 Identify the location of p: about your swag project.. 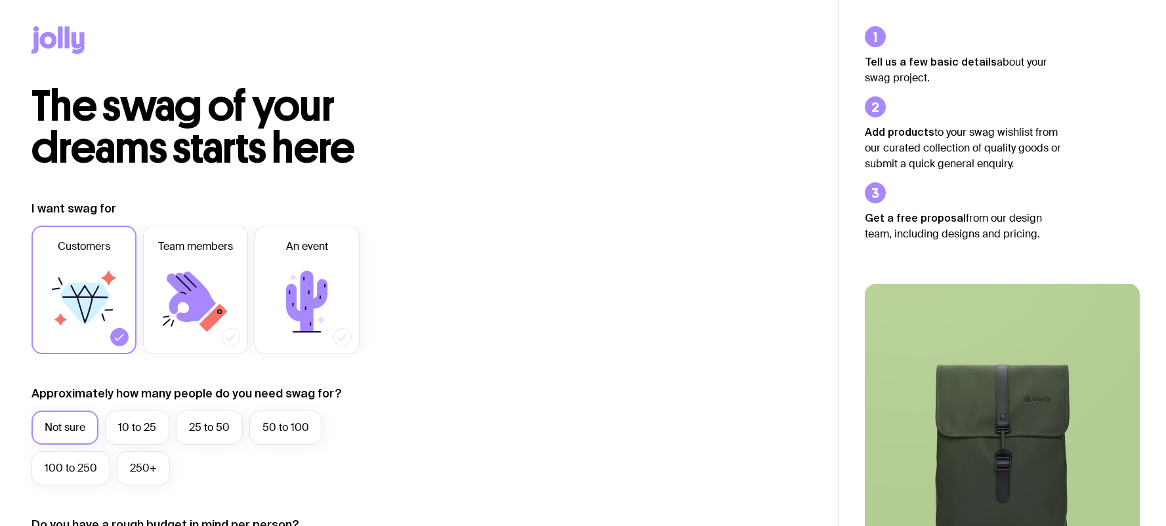
(964, 70).